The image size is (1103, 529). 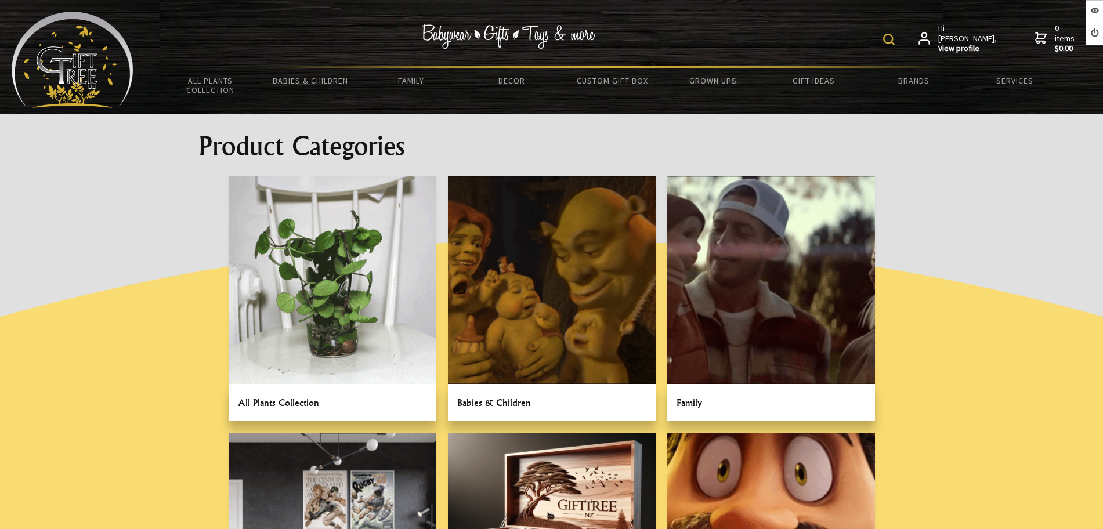 What do you see at coordinates (210, 85) in the screenshot?
I see `a: All Plants Collection` at bounding box center [210, 85].